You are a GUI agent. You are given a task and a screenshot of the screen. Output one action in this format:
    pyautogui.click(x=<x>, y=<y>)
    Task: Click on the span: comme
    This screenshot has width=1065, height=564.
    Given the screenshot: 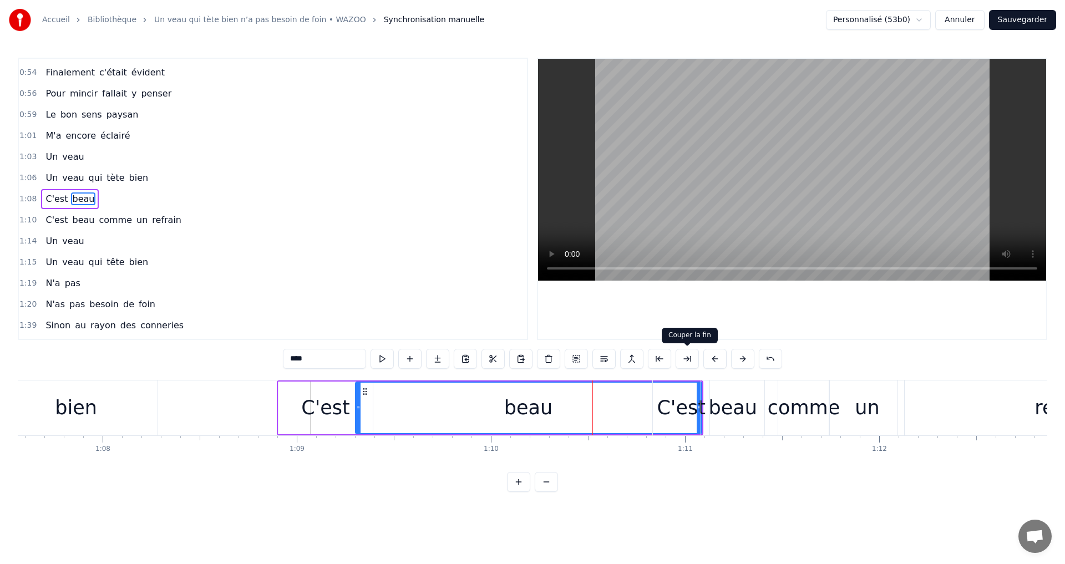 What is the action you would take?
    pyautogui.click(x=115, y=220)
    